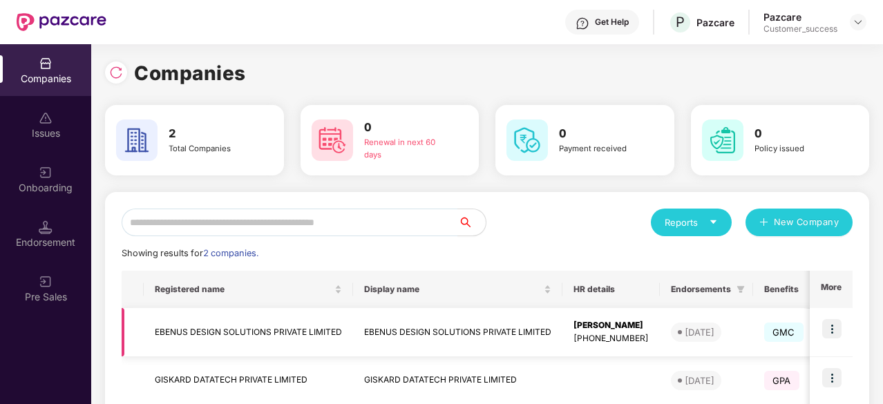 The width and height of the screenshot is (883, 404). Describe the element at coordinates (116, 73) in the screenshot. I see `img: svg+xml;base64,PHN2ZyBpZD0iUmVsb2FkLTMyeDMyIiB4bWxucz0iaHR0cDovL3d3dy53My5vcmcvMjAwMC9zdmciIHdpZH...` at that location.